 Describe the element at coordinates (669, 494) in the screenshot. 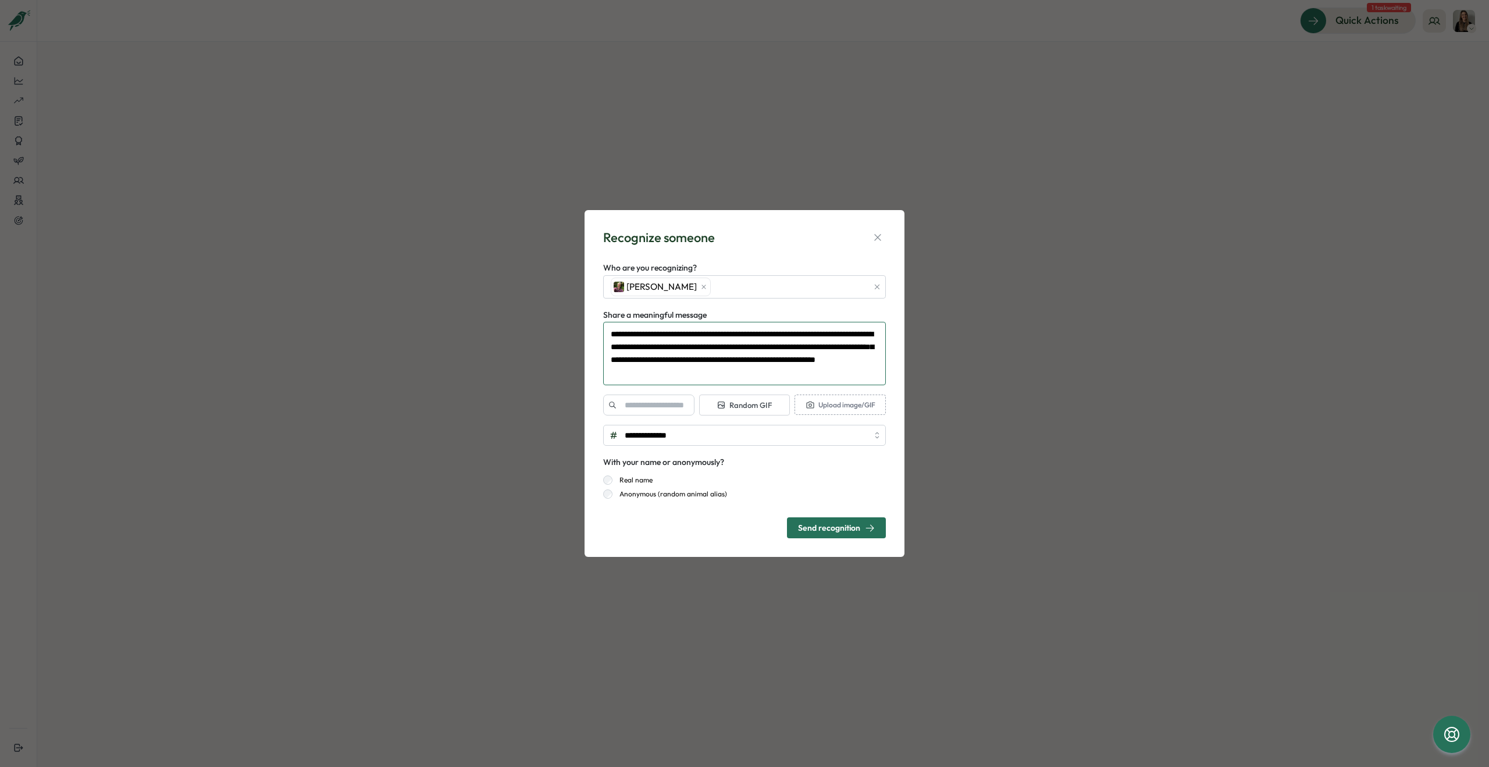

I see `label: Anonymous (random animal alias)` at that location.